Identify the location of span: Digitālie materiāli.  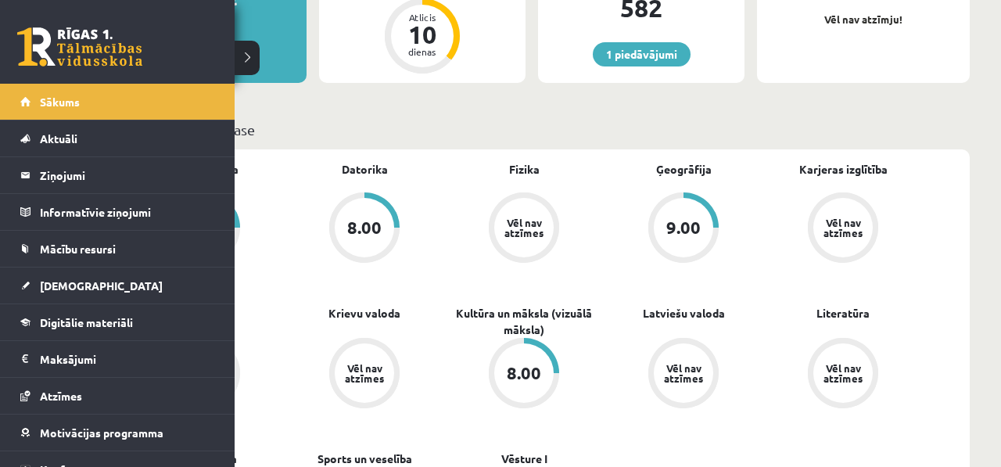
(86, 322).